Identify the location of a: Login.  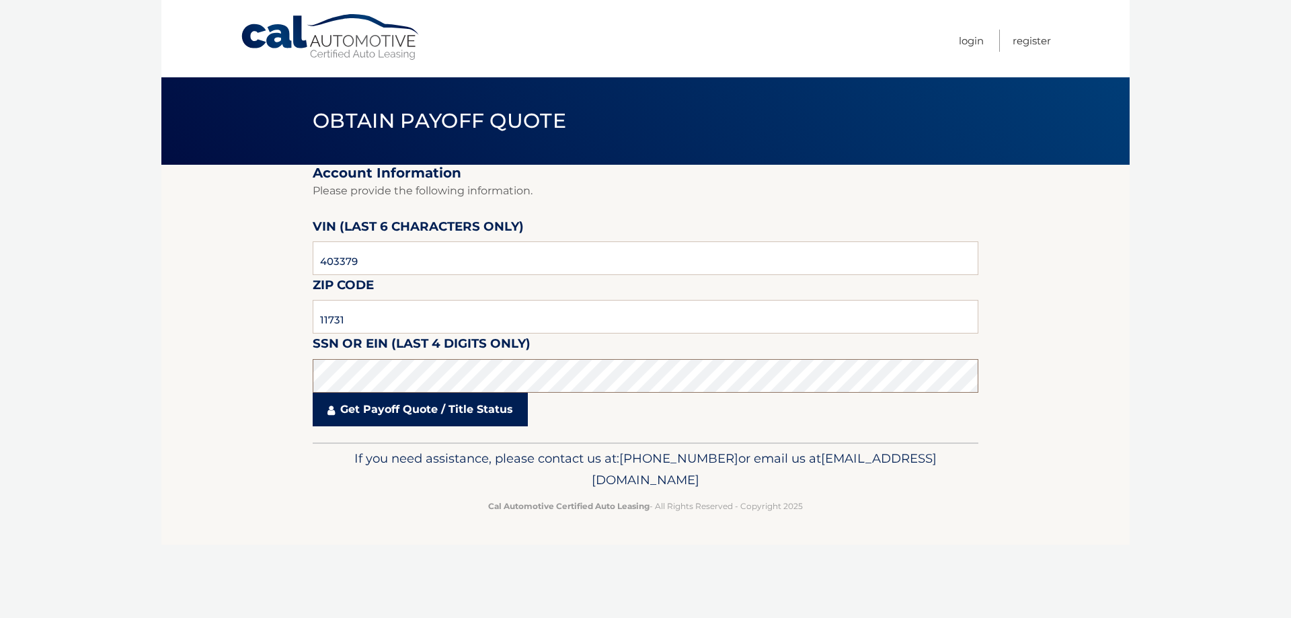
(971, 40).